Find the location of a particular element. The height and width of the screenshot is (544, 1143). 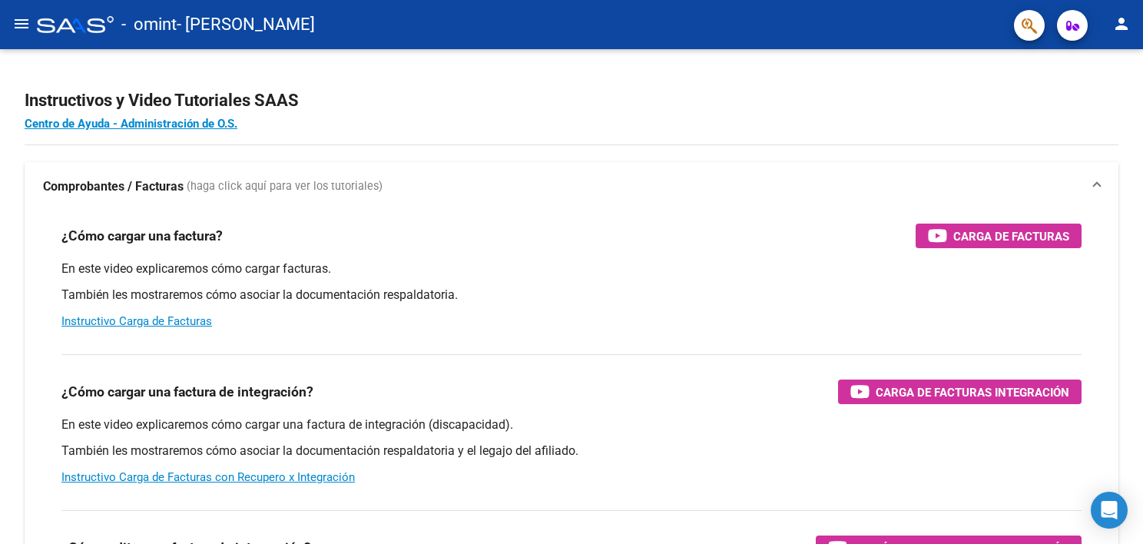

span: (haga click aquí para ver los tutoriales) is located at coordinates (284, 187).